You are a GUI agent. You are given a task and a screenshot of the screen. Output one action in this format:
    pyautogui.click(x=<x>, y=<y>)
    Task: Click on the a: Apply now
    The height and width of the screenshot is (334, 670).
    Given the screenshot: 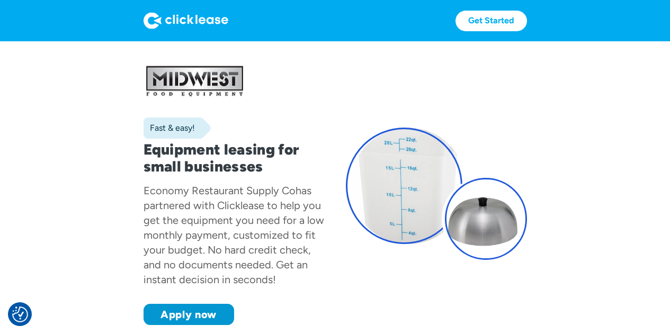 What is the action you would take?
    pyautogui.click(x=189, y=315)
    